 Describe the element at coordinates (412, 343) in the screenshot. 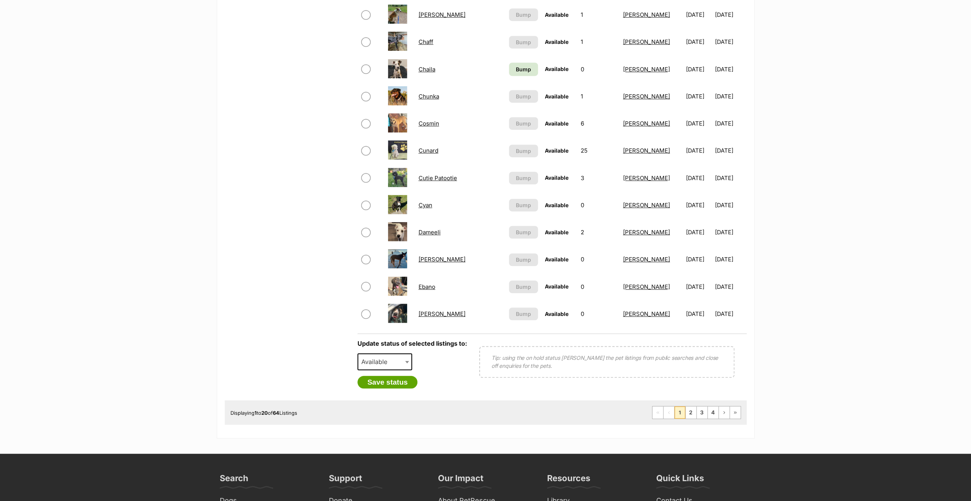

I see `label: Update status of selected listings to:` at that location.